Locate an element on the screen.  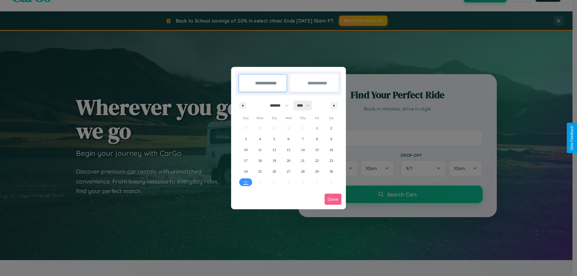
button: 25 is located at coordinates (260, 172).